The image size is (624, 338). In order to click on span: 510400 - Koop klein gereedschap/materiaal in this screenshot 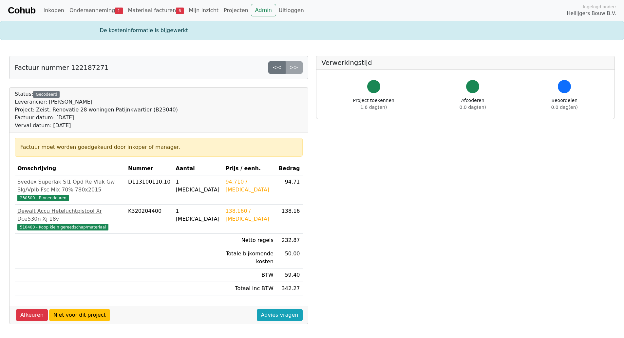, I will do `click(63, 227)`.